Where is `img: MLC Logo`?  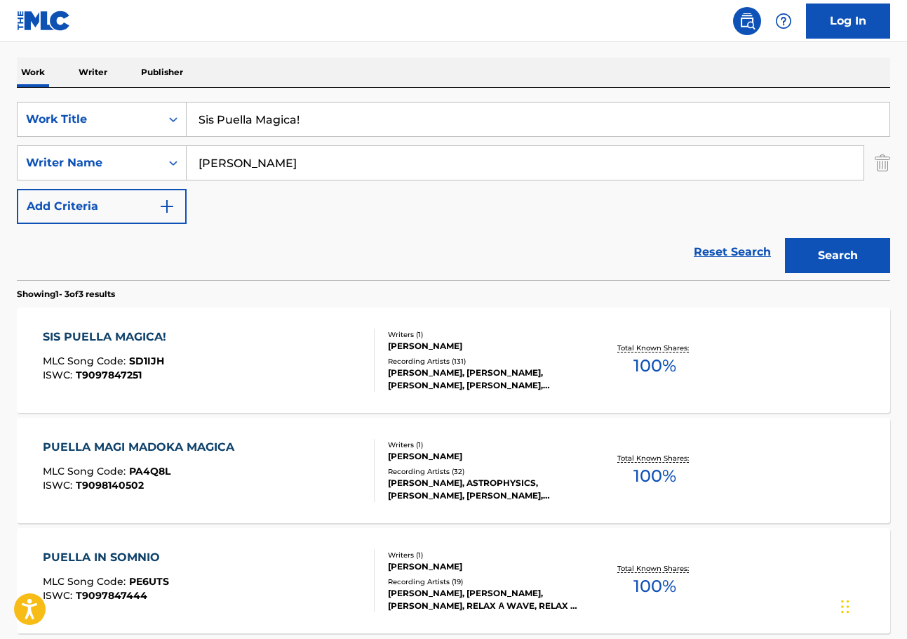
img: MLC Logo is located at coordinates (44, 20).